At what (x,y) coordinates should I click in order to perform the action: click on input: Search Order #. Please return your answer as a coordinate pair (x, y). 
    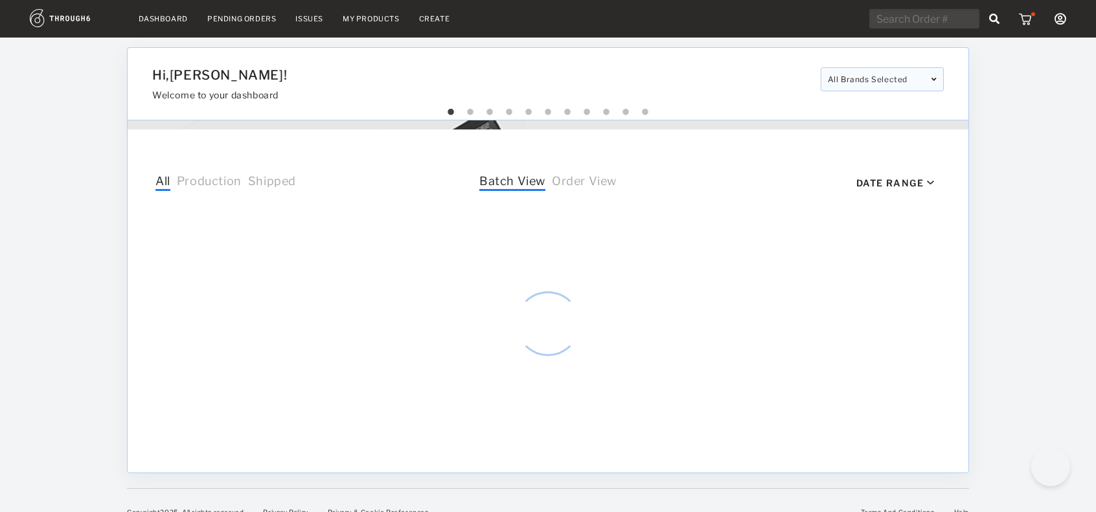
    Looking at the image, I should click on (925, 19).